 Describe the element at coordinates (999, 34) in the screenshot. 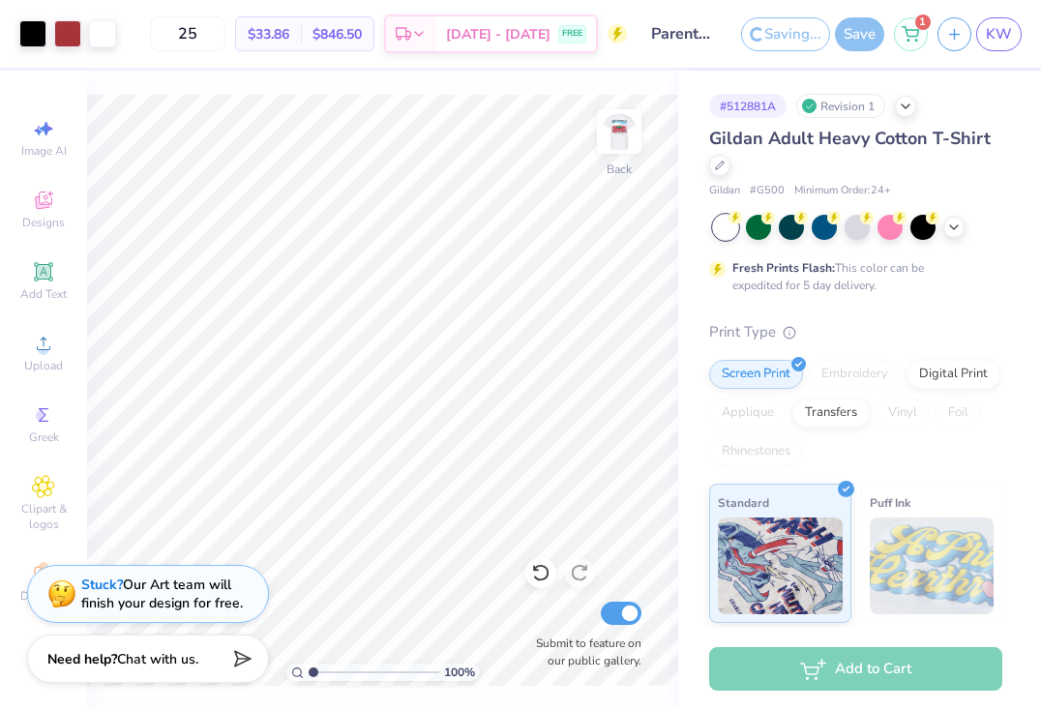

I see `a: KW` at that location.